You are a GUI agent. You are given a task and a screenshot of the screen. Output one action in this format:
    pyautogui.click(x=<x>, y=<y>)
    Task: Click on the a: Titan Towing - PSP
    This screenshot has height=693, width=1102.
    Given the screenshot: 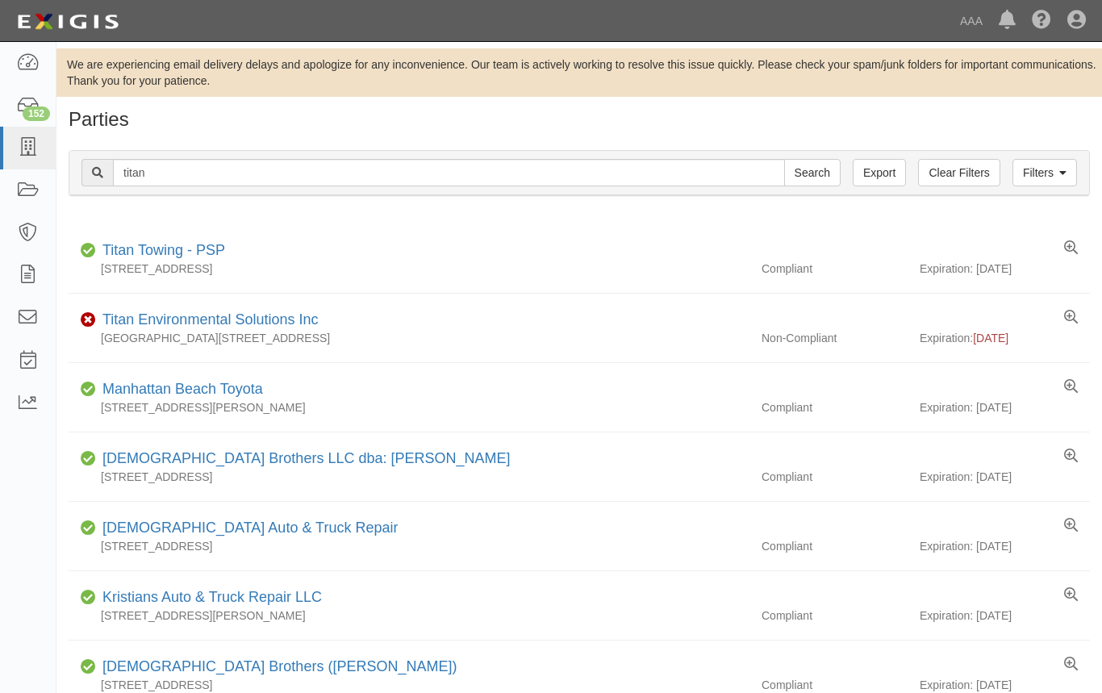 What is the action you would take?
    pyautogui.click(x=164, y=250)
    